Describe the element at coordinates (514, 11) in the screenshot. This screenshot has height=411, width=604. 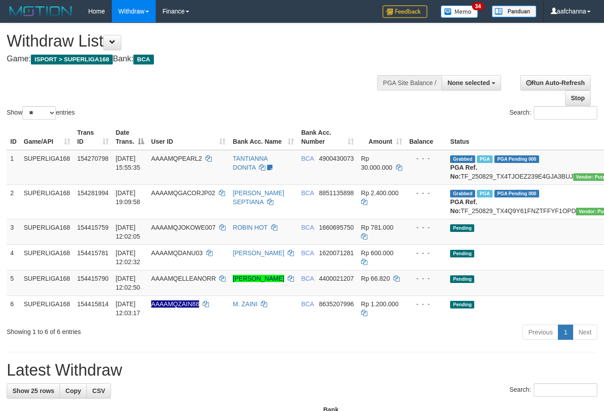
I see `img: panduan.png` at that location.